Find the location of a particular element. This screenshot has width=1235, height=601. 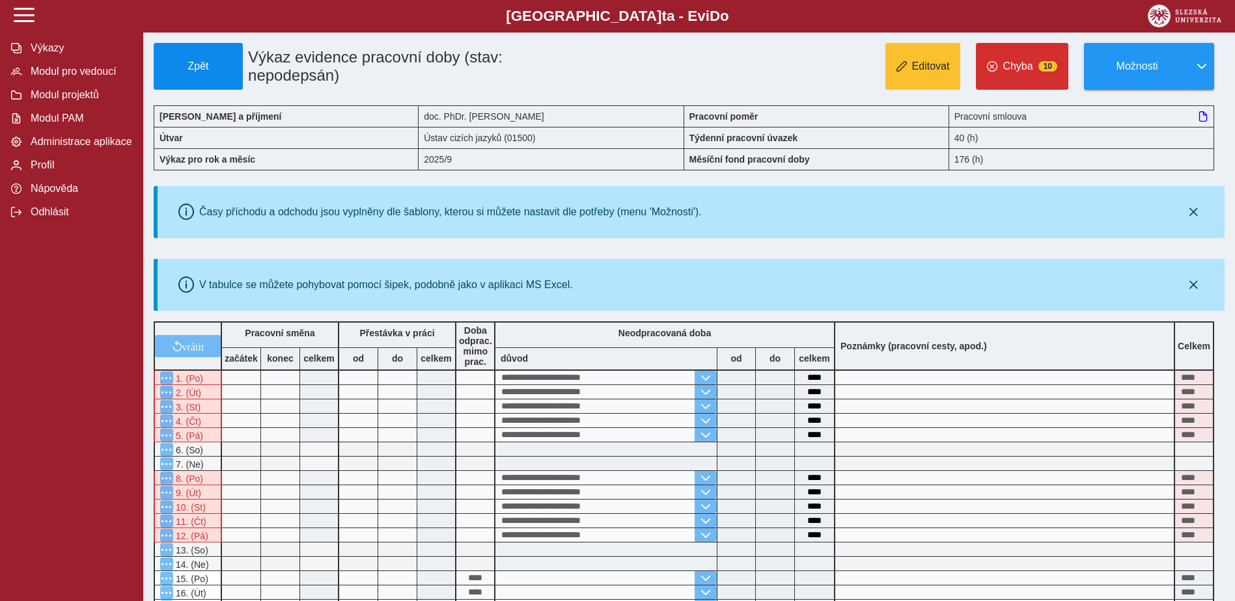

span: Zpět is located at coordinates (198, 66).